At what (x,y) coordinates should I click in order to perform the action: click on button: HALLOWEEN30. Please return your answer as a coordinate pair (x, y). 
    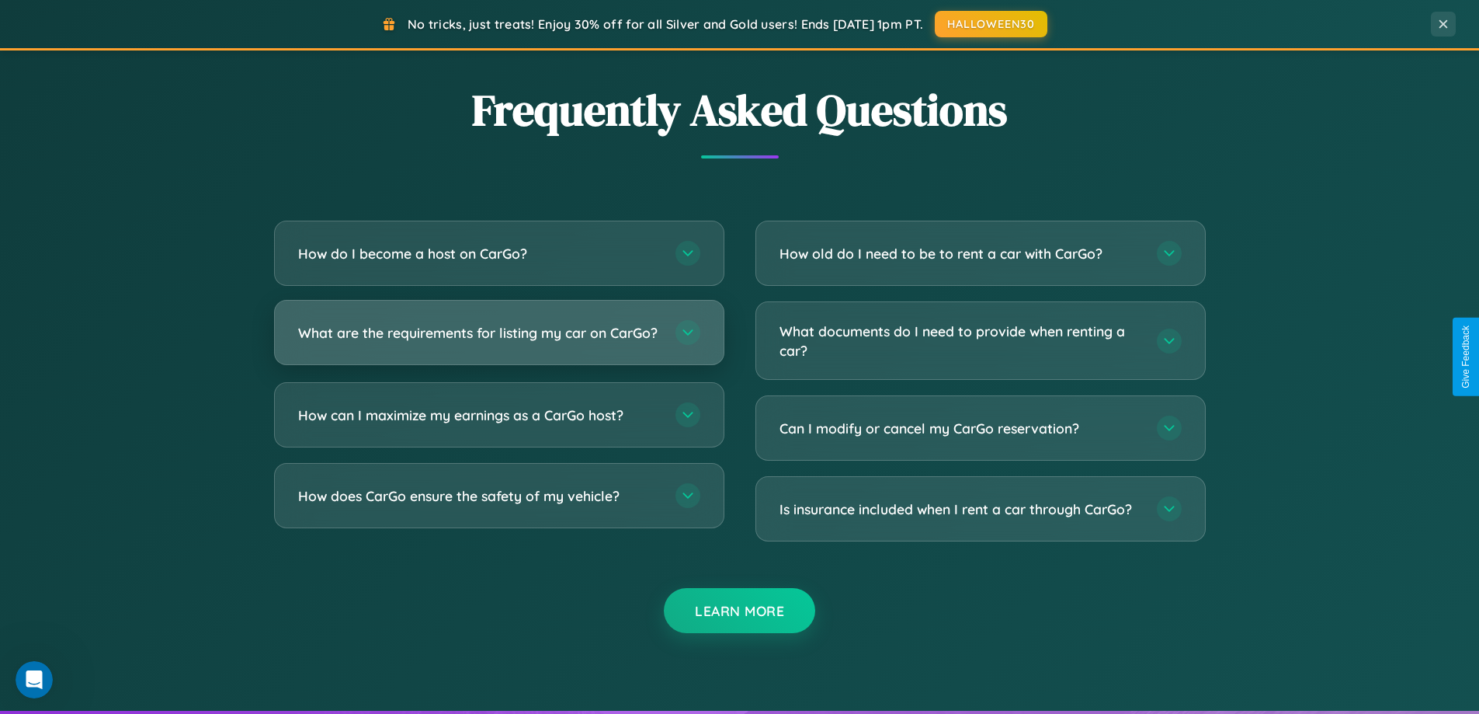
    Looking at the image, I should click on (991, 24).